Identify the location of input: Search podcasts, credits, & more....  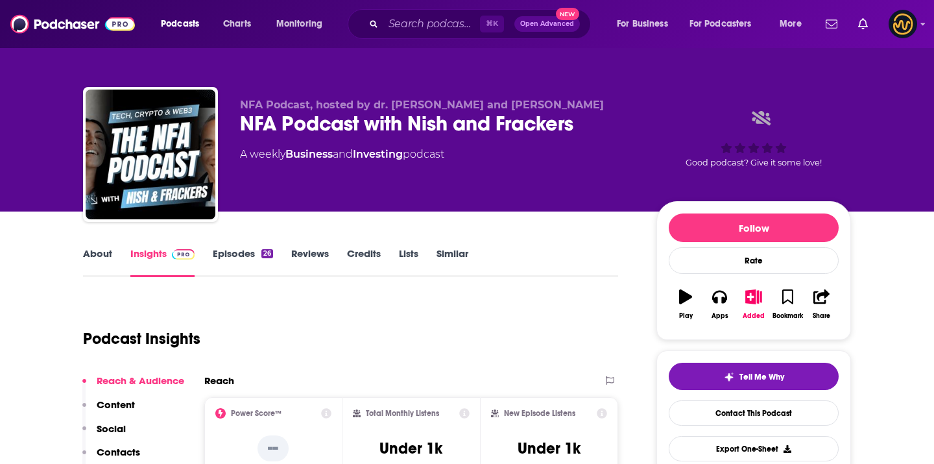
(431, 24).